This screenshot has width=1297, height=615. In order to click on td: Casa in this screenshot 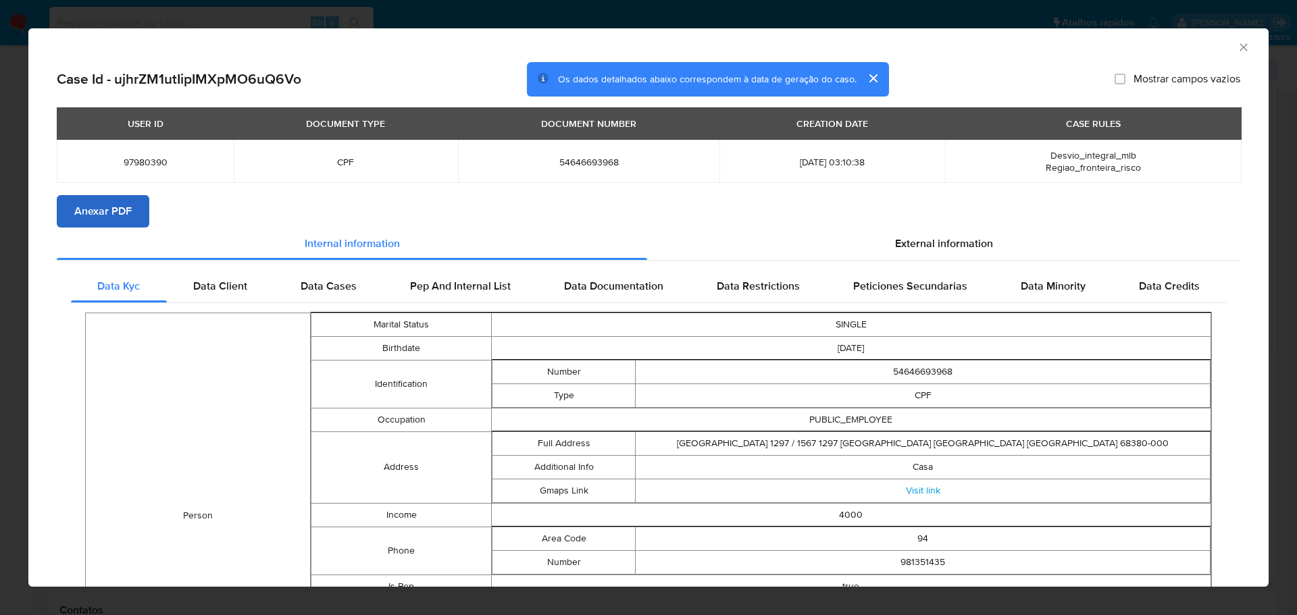, I will do `click(923, 467)`.